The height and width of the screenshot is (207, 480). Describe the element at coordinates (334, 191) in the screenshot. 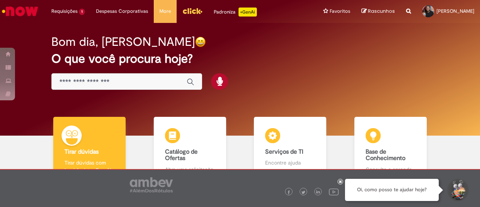

I see `img: logo_footer_youtube.png` at that location.